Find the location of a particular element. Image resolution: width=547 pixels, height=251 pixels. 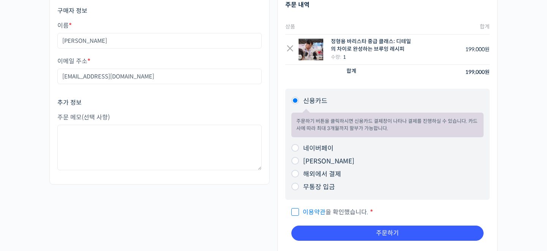

a: 대화 is located at coordinates (74, 198).